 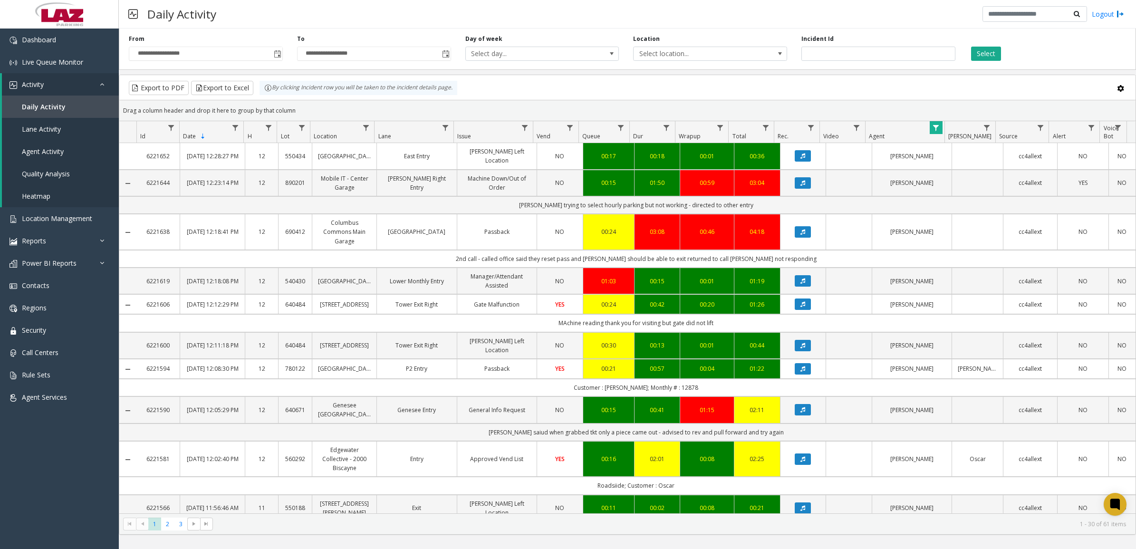 I want to click on div: 01:15, so click(x=707, y=410).